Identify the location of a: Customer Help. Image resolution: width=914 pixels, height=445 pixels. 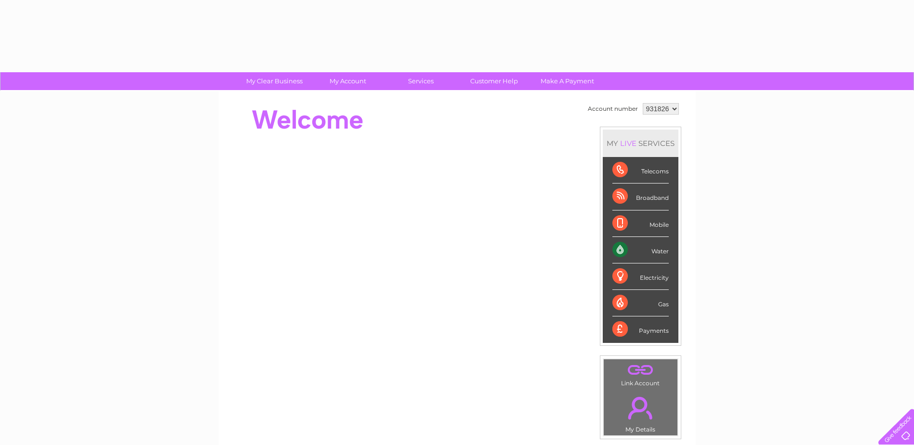
(494, 81).